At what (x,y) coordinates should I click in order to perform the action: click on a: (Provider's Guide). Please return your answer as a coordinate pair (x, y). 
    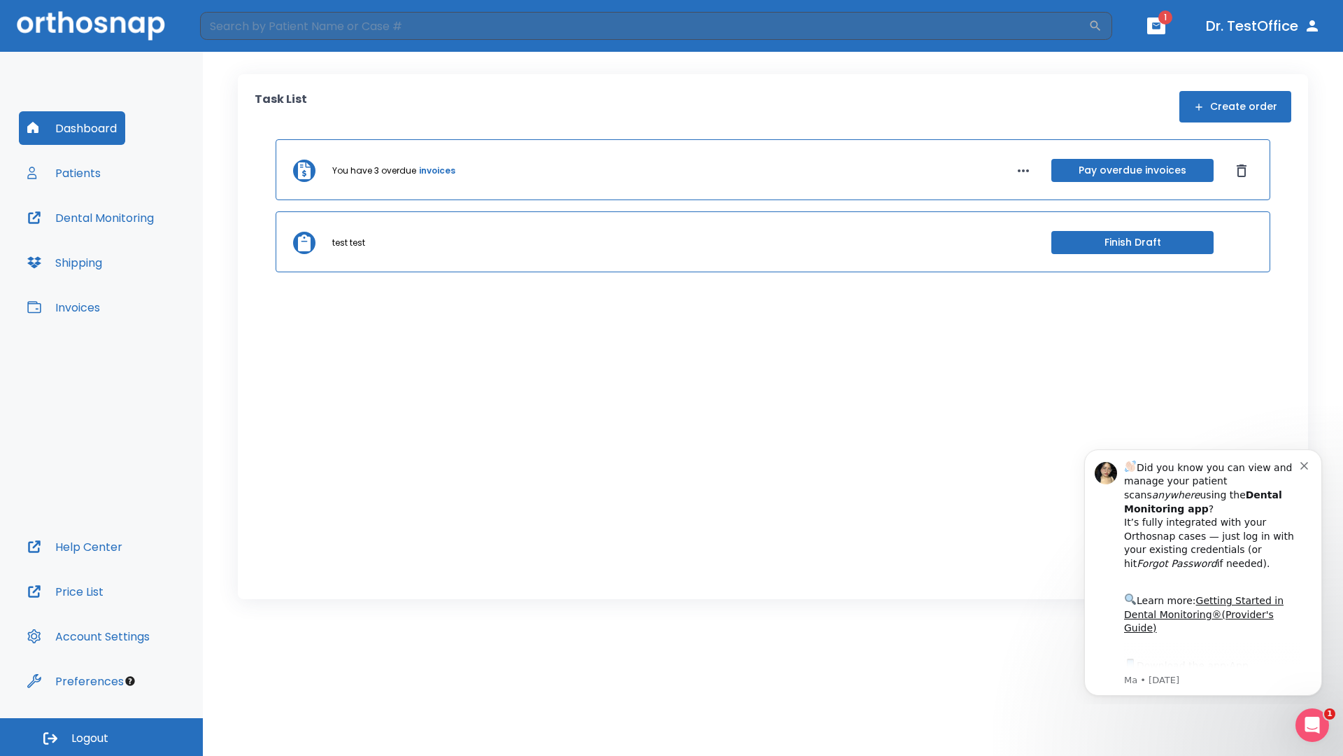
    Looking at the image, I should click on (136, 185).